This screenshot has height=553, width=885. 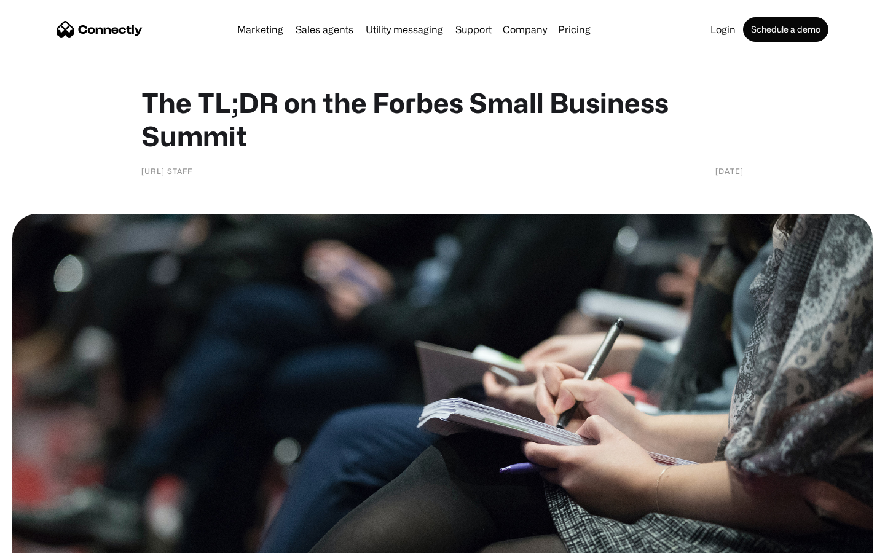 What do you see at coordinates (574, 29) in the screenshot?
I see `a: Pricing` at bounding box center [574, 29].